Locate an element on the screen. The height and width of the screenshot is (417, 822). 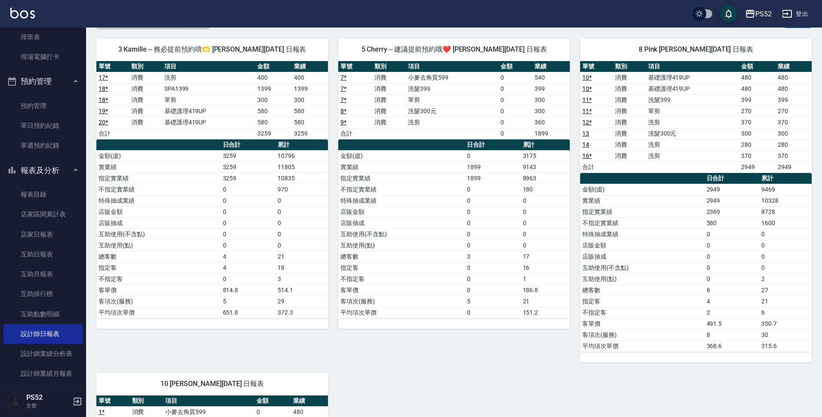
a: 單日預約紀錄 is located at coordinates (43, 126).